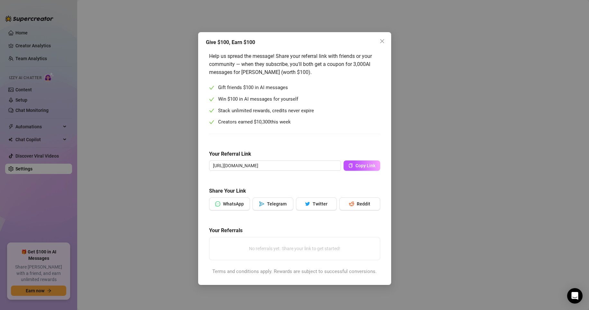 The height and width of the screenshot is (310, 589). Describe the element at coordinates (363, 204) in the screenshot. I see `span: Reddit` at that location.